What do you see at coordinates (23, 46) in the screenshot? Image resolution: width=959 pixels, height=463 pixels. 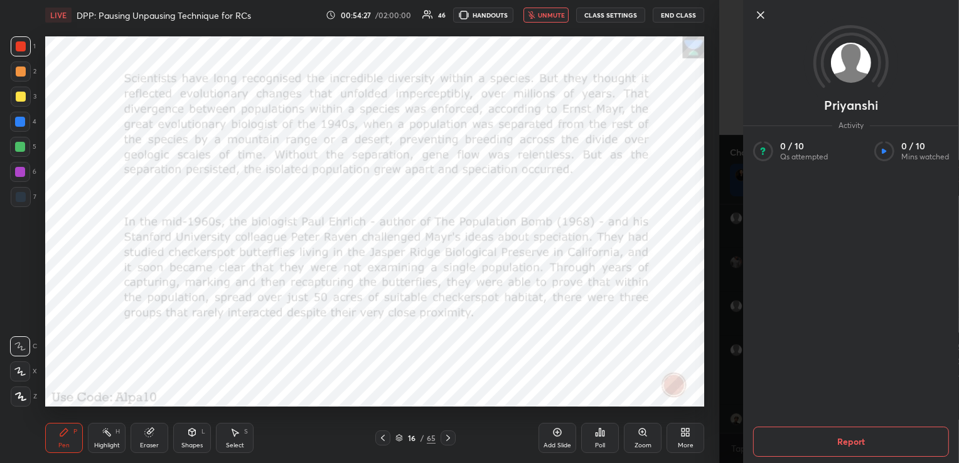 I see `div: 1` at bounding box center [23, 46].